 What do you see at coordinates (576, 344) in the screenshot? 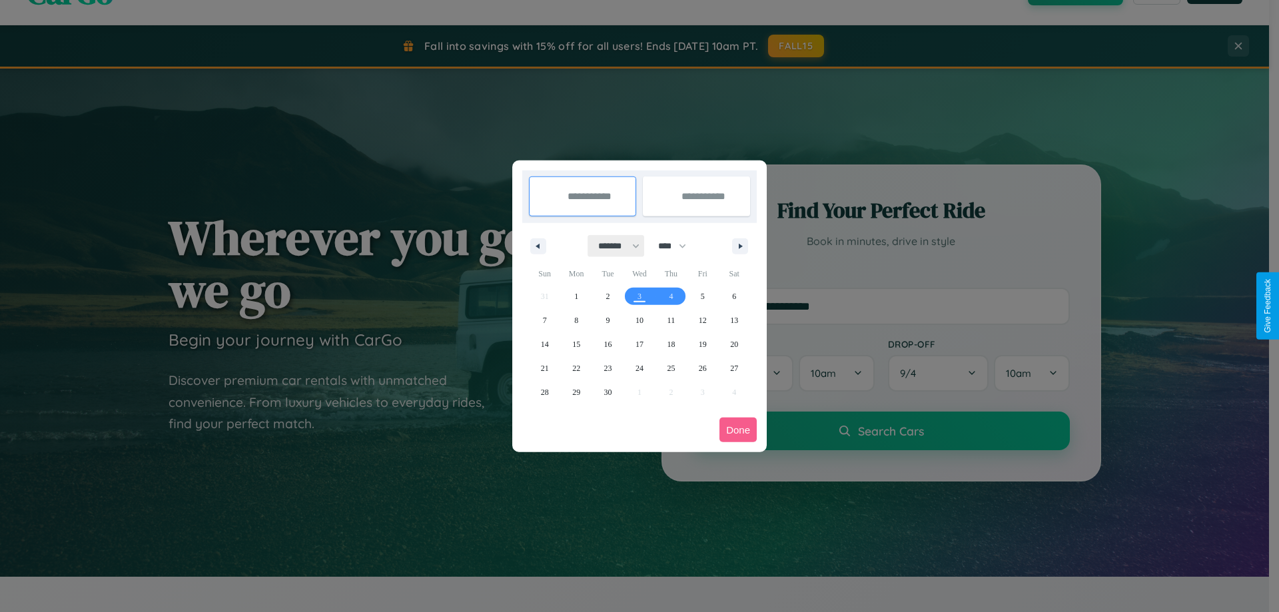
I see `span: 15` at bounding box center [576, 344].